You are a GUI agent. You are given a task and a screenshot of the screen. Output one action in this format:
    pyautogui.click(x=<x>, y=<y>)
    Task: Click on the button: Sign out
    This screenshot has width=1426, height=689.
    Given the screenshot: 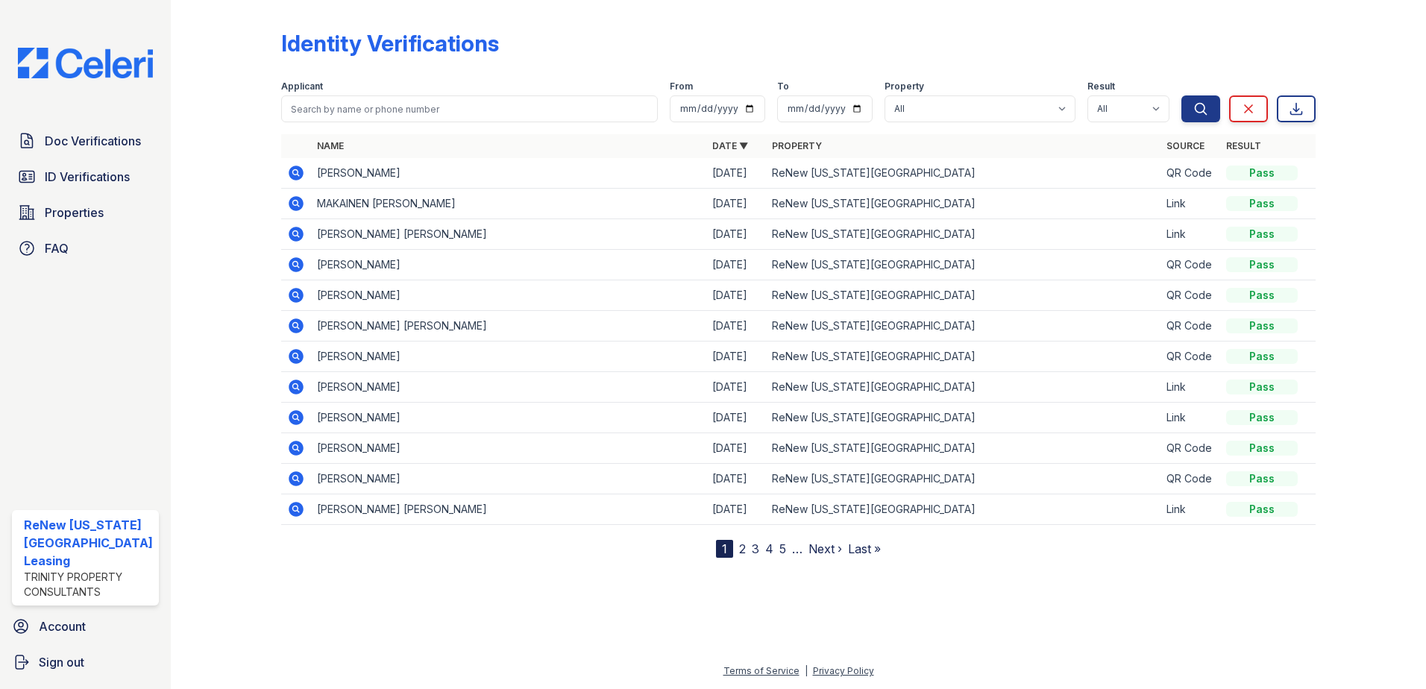 What is the action you would take?
    pyautogui.click(x=85, y=662)
    